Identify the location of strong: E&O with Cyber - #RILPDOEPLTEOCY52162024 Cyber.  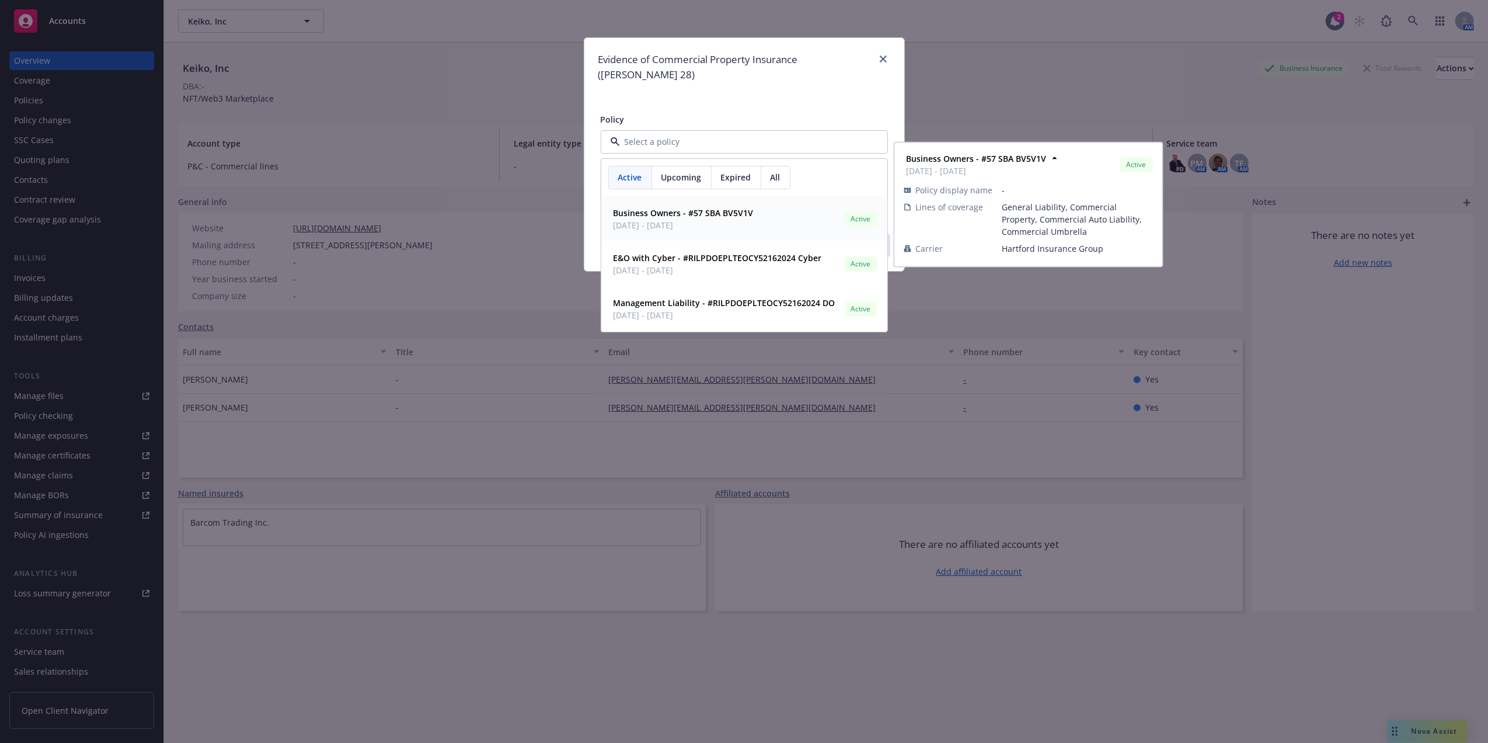
(718, 257).